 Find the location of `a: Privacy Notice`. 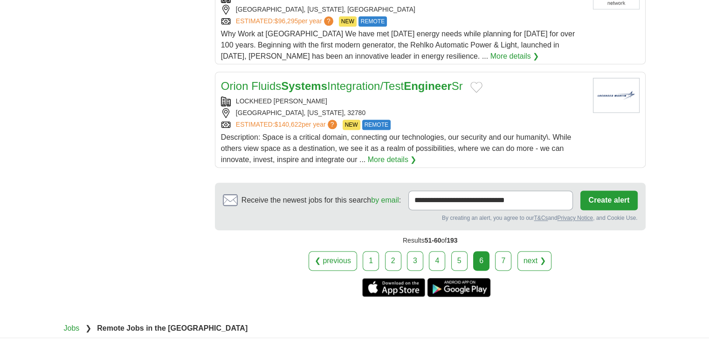

a: Privacy Notice is located at coordinates (575, 218).